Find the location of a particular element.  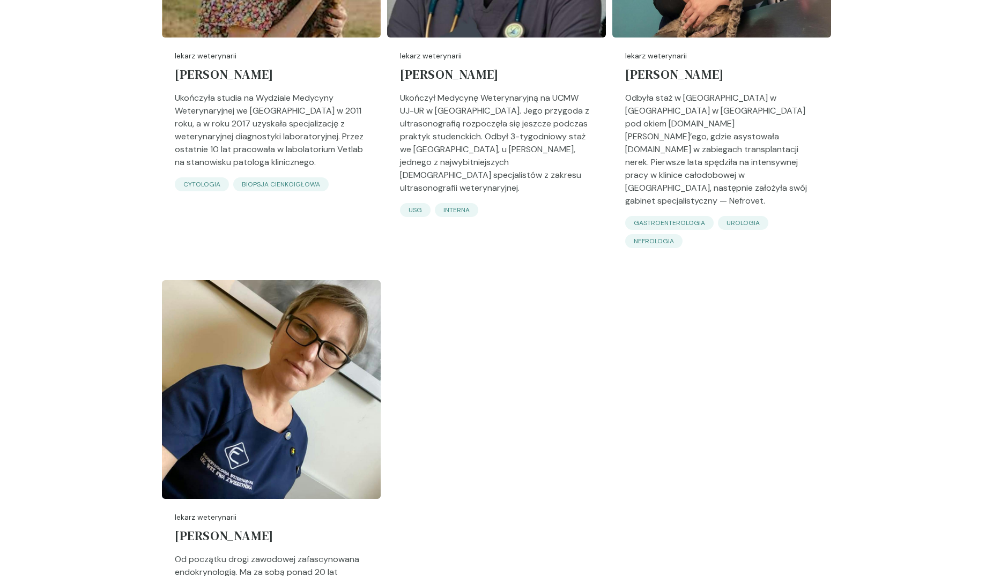

p: cytologia is located at coordinates (202, 184).